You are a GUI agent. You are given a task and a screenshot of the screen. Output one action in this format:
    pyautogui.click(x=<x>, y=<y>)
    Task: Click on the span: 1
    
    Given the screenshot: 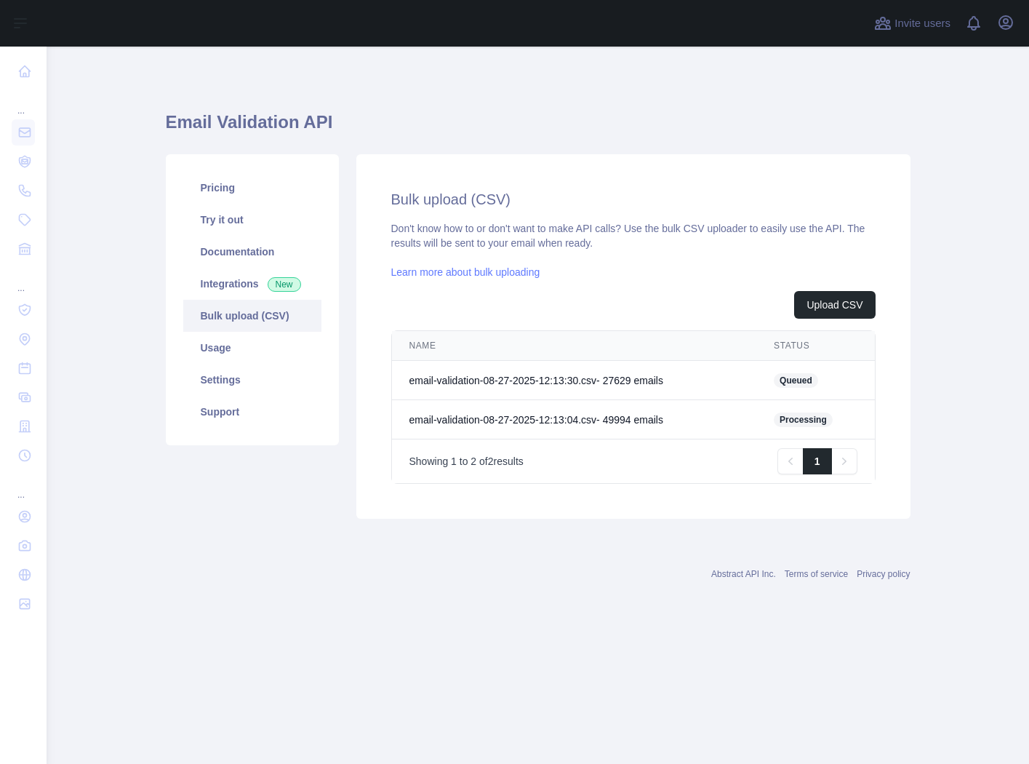 What is the action you would take?
    pyautogui.click(x=454, y=461)
    